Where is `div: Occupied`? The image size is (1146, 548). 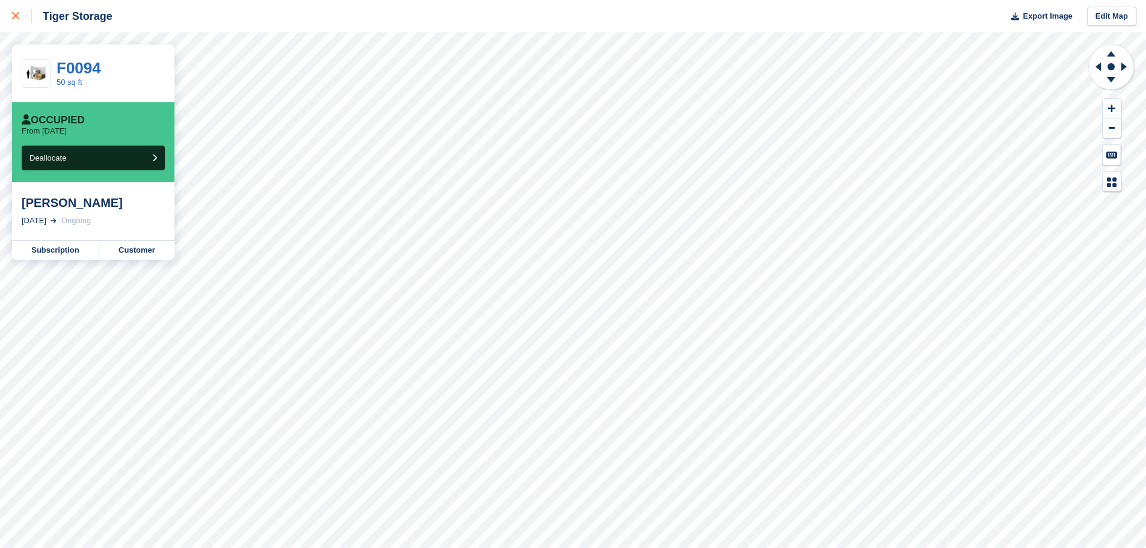
div: Occupied is located at coordinates (53, 120).